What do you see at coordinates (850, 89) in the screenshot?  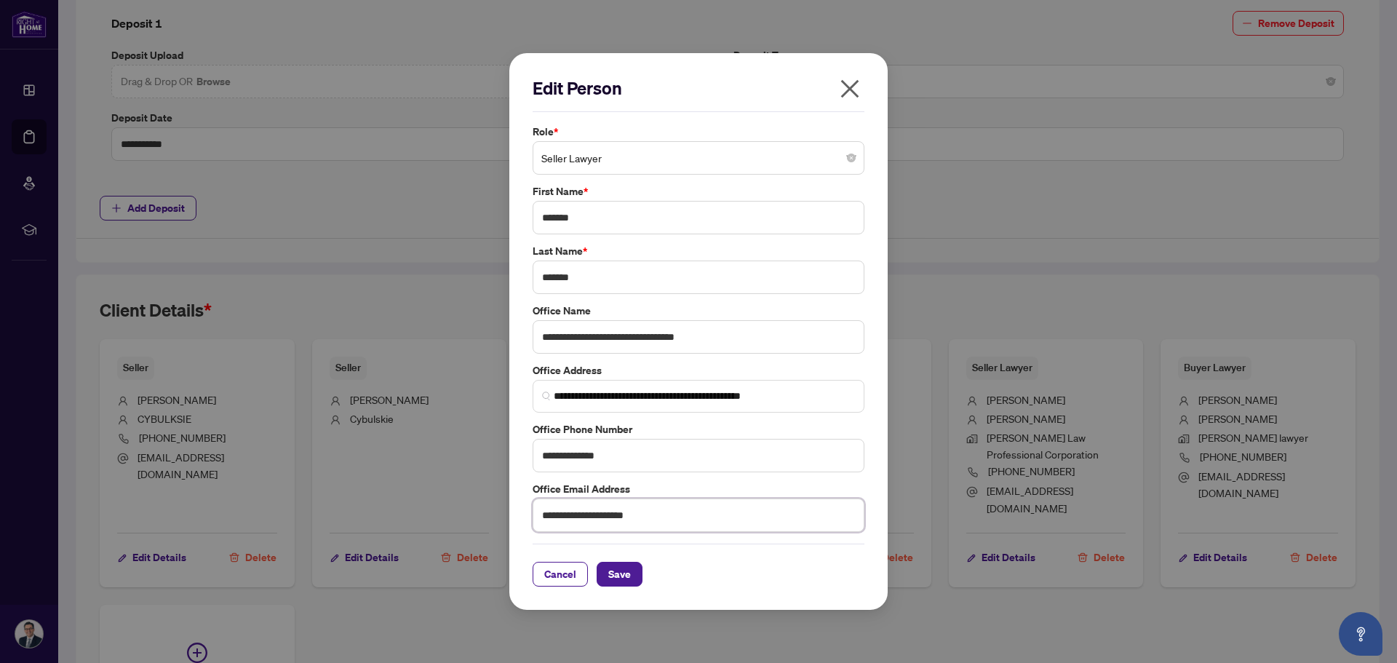 I see `span: close` at bounding box center [850, 89].